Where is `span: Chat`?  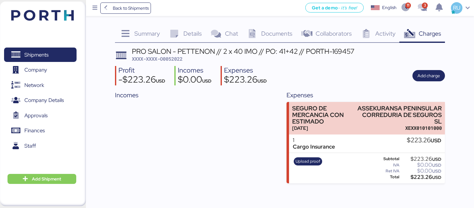
span: Chat is located at coordinates (232, 33).